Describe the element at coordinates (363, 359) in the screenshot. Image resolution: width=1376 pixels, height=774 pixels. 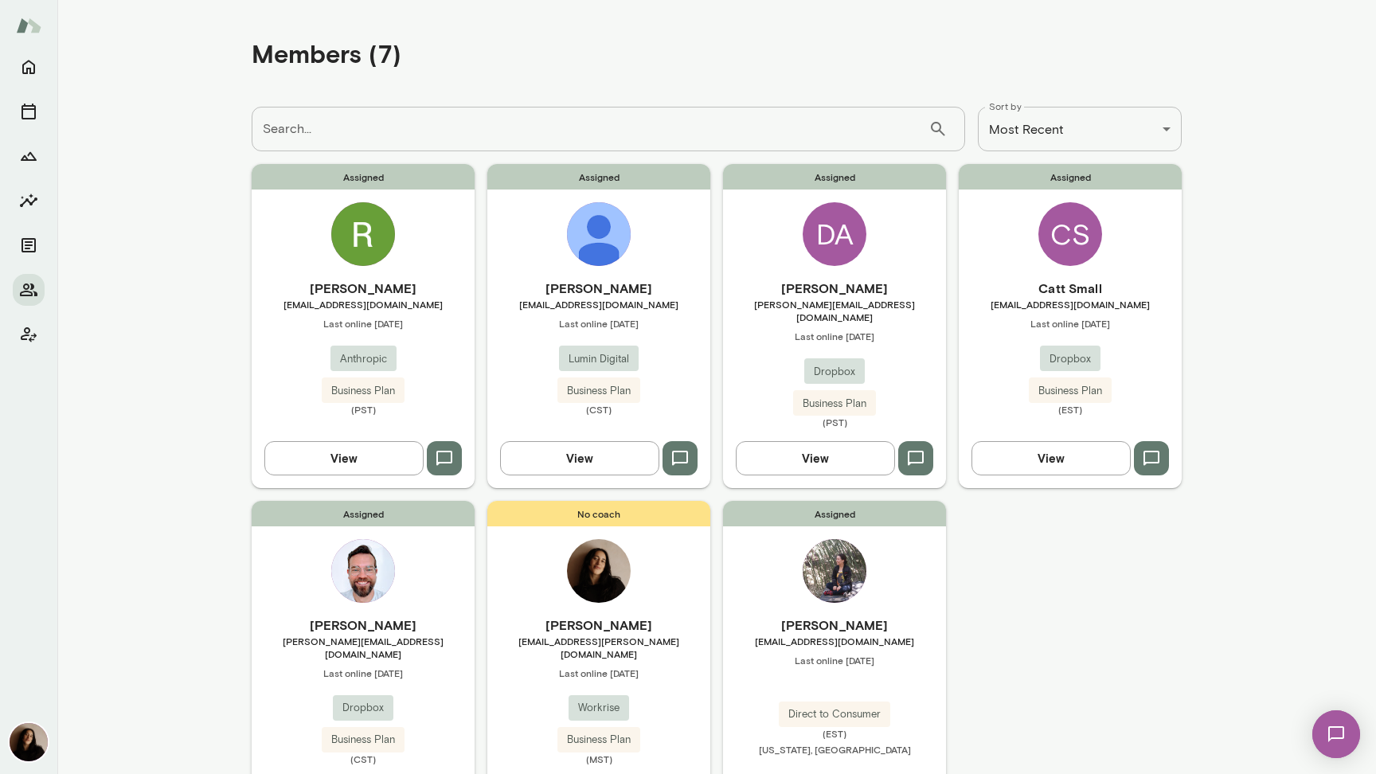
I see `span: Anthropic` at that location.